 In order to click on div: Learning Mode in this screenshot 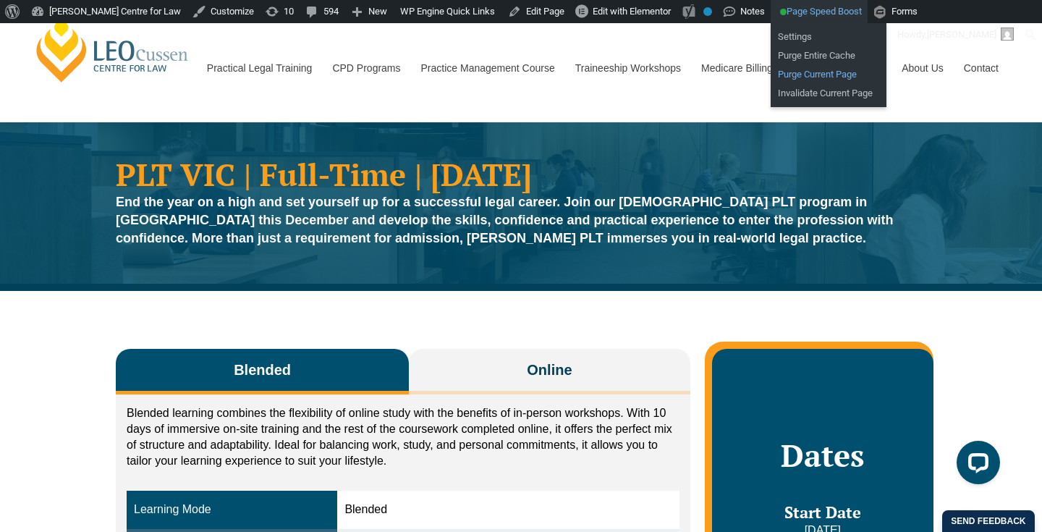, I will do `click(231, 509)`.